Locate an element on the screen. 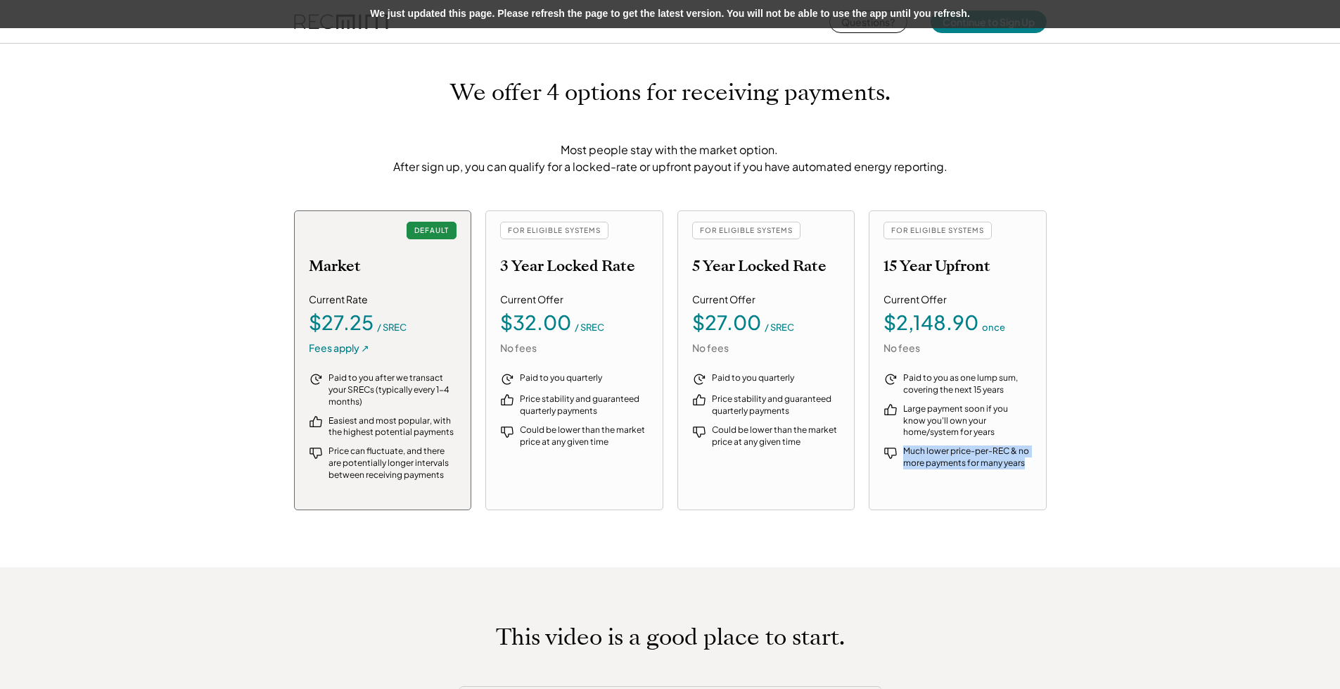 Image resolution: width=1340 pixels, height=689 pixels. div: Paid to you as one lump sum, covering the next 15 years is located at coordinates (967, 384).